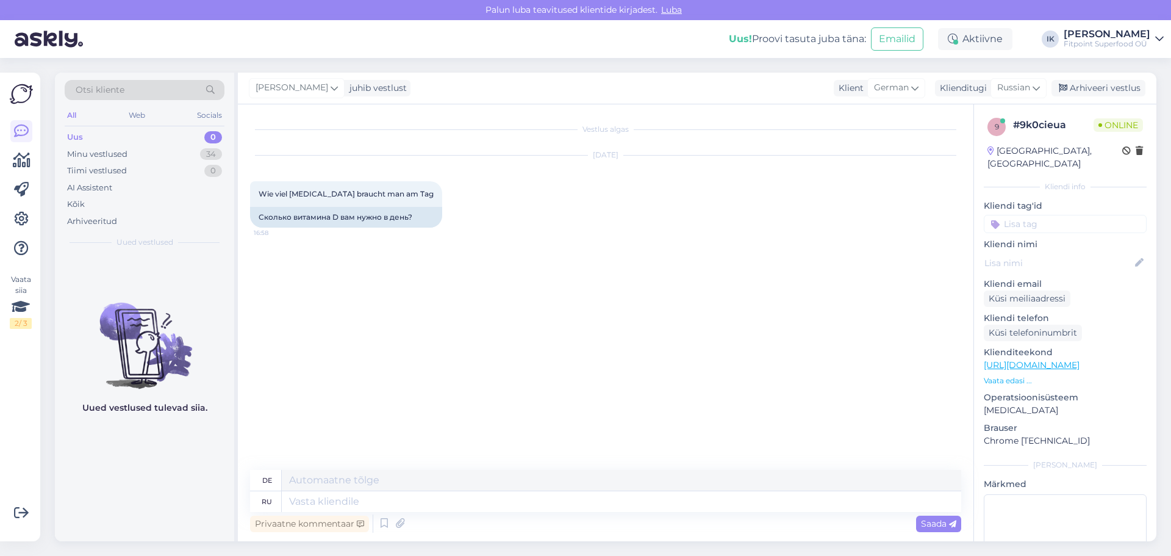  What do you see at coordinates (276, 232) in the screenshot?
I see `span: 16:58` at bounding box center [276, 232].